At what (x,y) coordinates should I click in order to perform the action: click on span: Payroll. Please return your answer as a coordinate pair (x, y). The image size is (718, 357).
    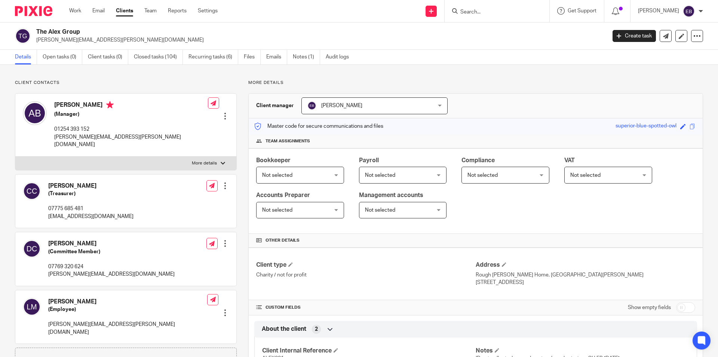
    Looking at the image, I should click on (369, 160).